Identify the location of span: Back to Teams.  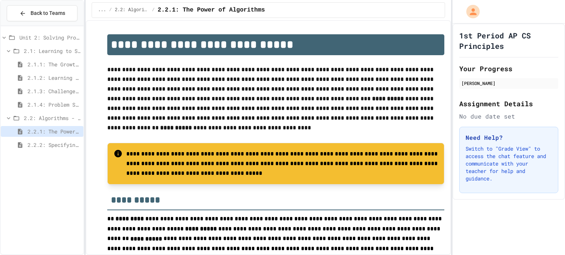
(48, 13).